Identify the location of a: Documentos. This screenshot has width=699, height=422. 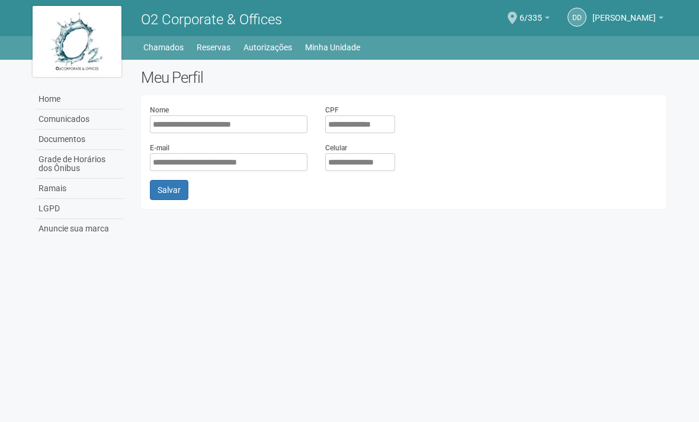
(79, 140).